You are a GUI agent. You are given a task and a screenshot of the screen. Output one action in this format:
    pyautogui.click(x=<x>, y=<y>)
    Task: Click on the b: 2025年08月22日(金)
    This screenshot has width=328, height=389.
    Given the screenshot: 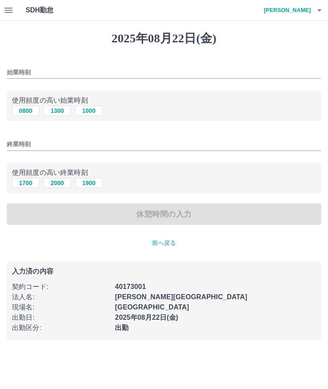 What is the action you would take?
    pyautogui.click(x=147, y=317)
    